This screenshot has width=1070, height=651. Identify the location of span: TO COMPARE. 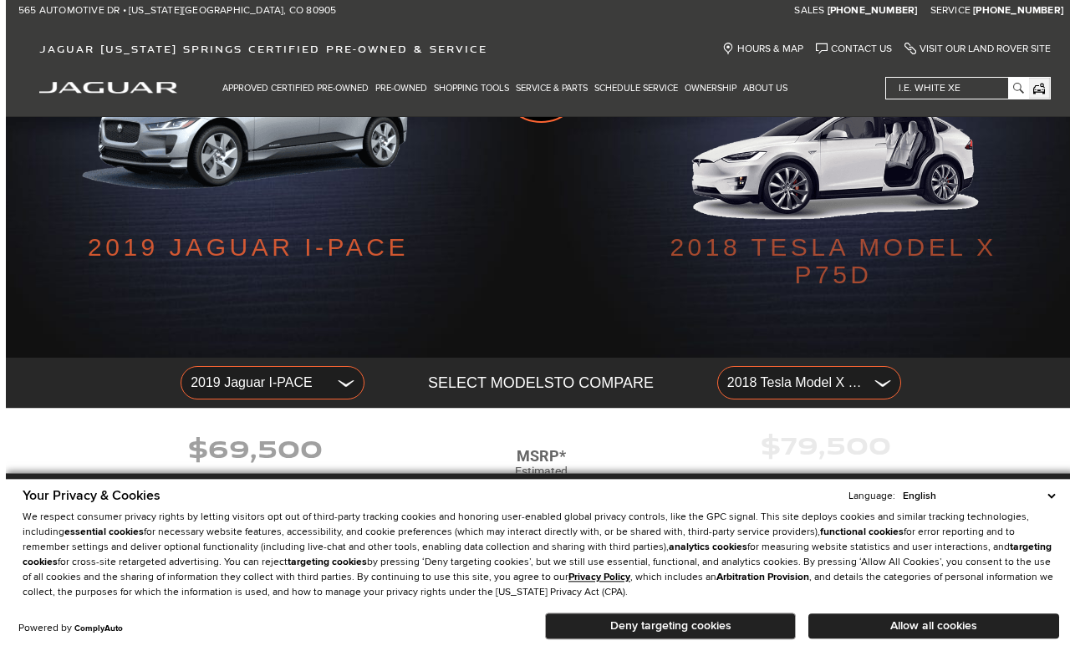
(598, 383).